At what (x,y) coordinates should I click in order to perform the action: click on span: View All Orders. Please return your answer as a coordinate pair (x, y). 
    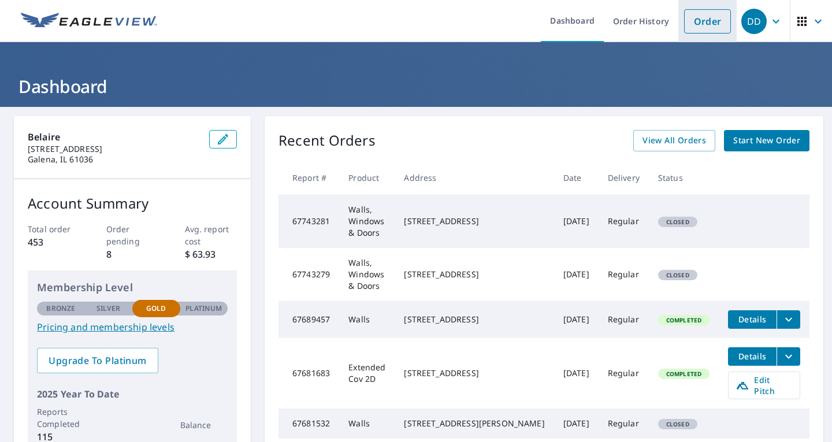
    Looking at the image, I should click on (674, 140).